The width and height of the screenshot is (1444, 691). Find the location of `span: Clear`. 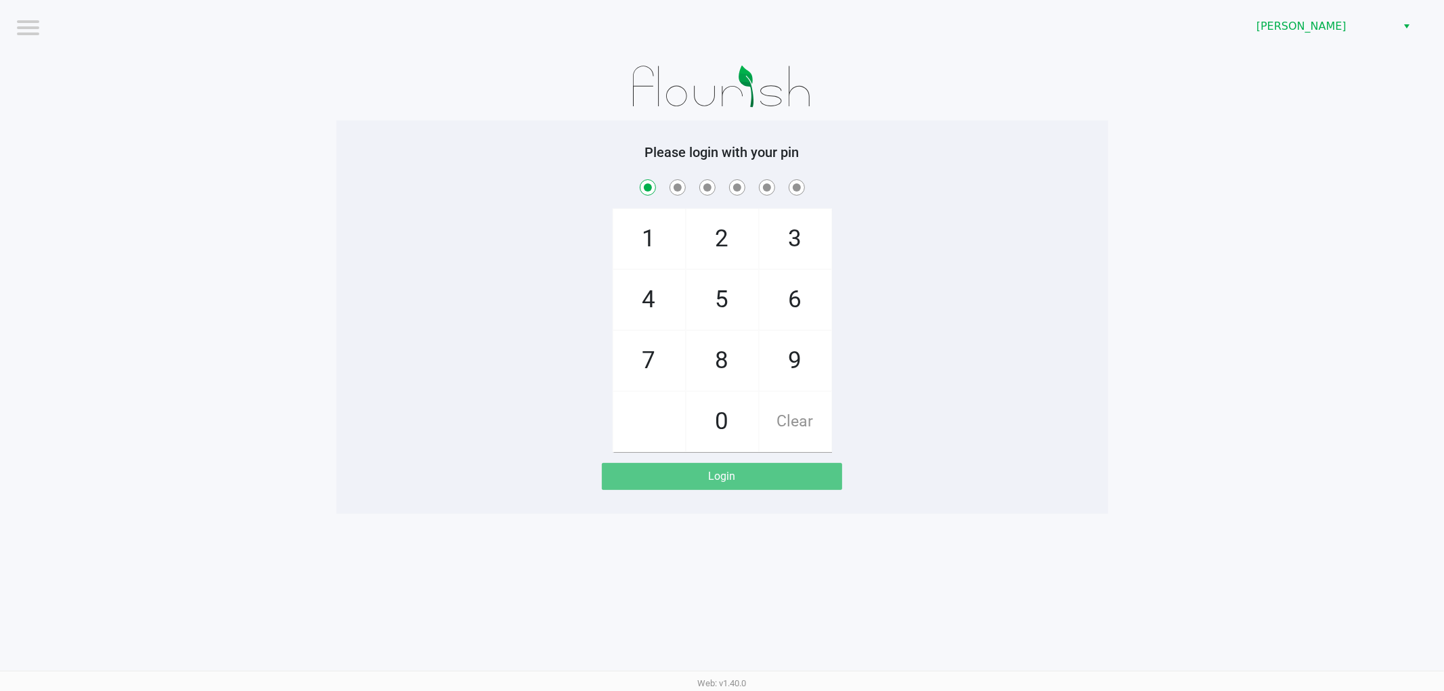

span: Clear is located at coordinates (796, 422).